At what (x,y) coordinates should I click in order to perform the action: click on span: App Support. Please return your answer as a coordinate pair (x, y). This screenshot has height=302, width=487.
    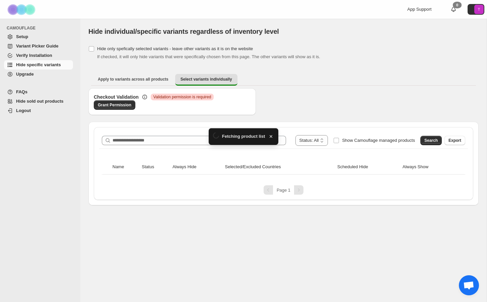
    Looking at the image, I should click on (419, 9).